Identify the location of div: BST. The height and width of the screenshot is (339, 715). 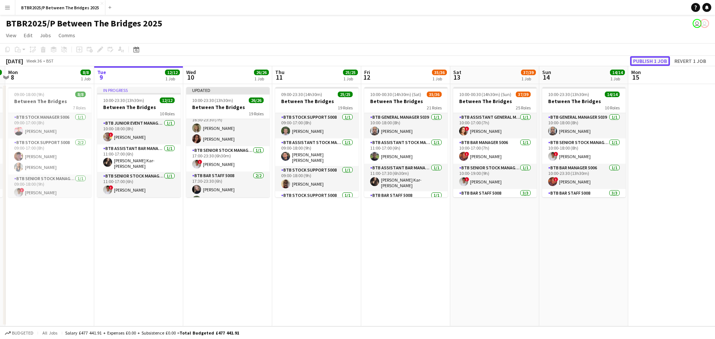
(50, 61).